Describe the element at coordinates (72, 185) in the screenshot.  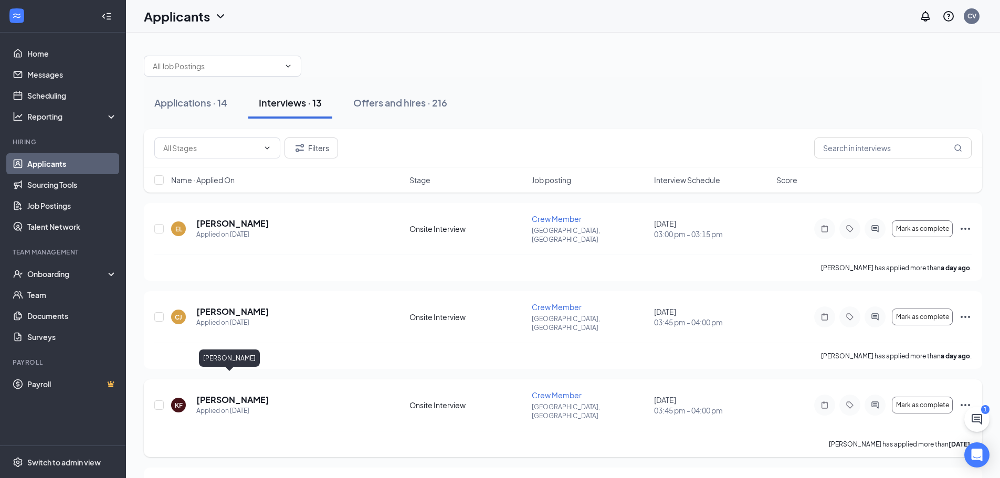
I see `a: Sourcing Tools` at that location.